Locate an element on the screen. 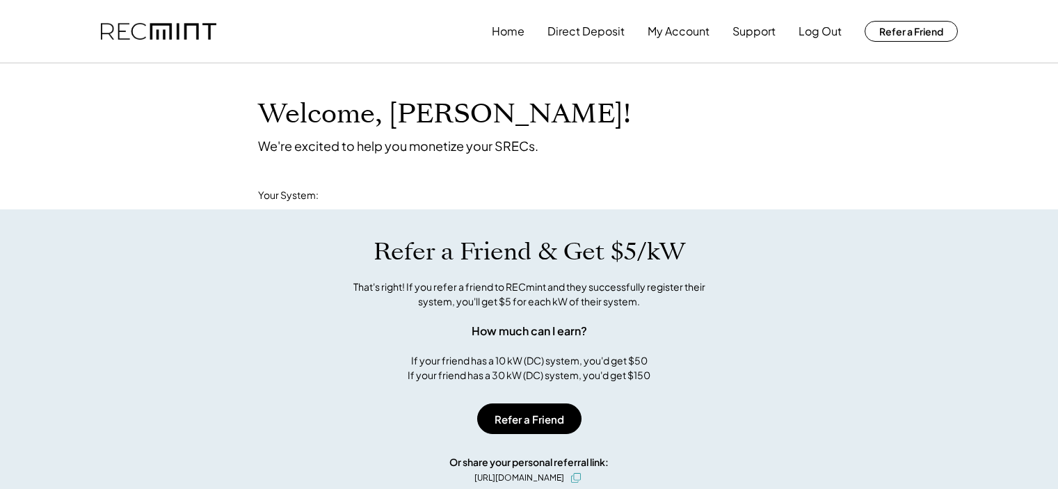 The image size is (1058, 489). button: Support is located at coordinates (754, 31).